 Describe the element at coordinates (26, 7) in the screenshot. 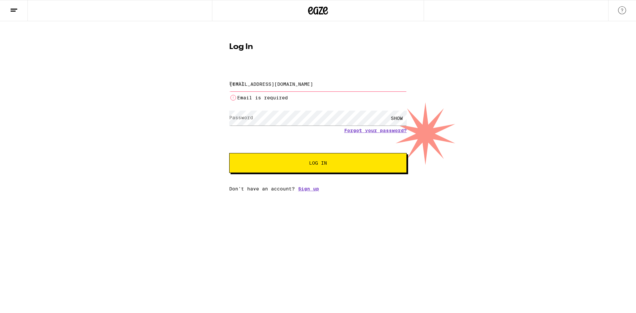

I see `span: Hi. Need any help?` at that location.